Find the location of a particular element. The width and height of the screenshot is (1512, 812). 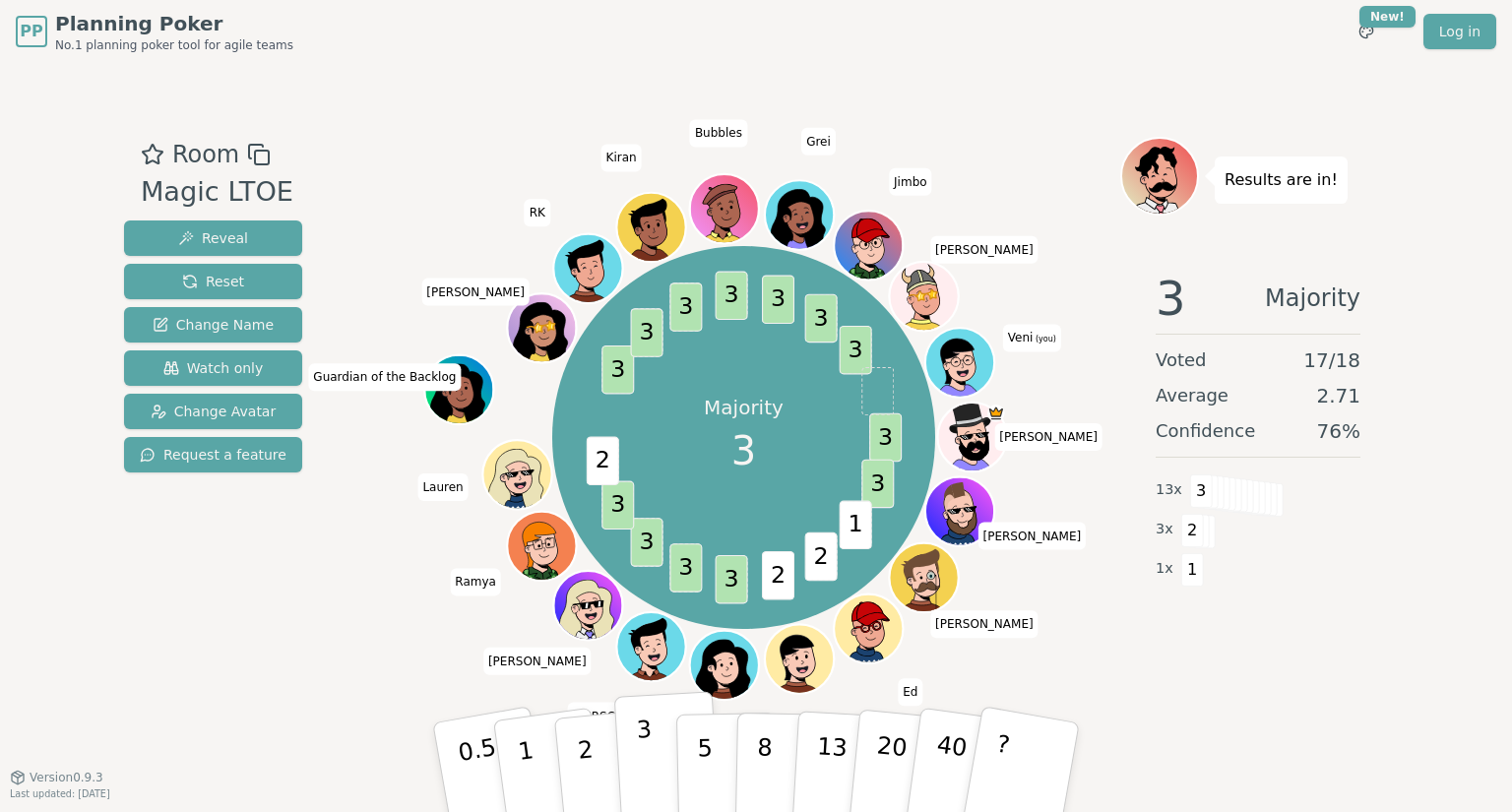

span: 13 x is located at coordinates (1168, 490).